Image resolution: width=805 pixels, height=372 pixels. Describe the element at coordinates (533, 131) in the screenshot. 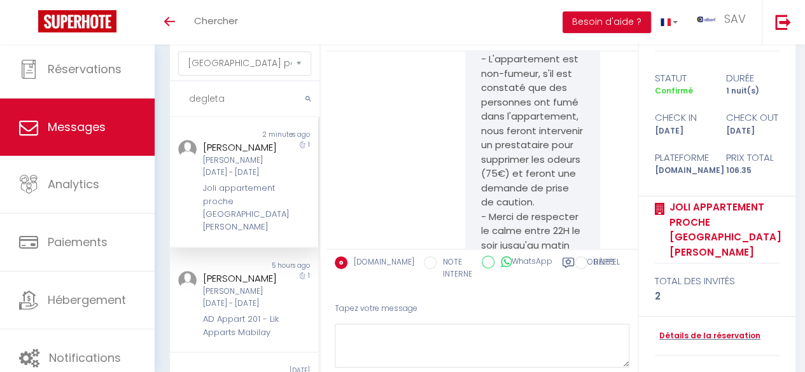

I see `p: - L'appartement est non-fumeur, s'il est constaté que des personnes ont fumé dans l'appartement, ...` at that location.